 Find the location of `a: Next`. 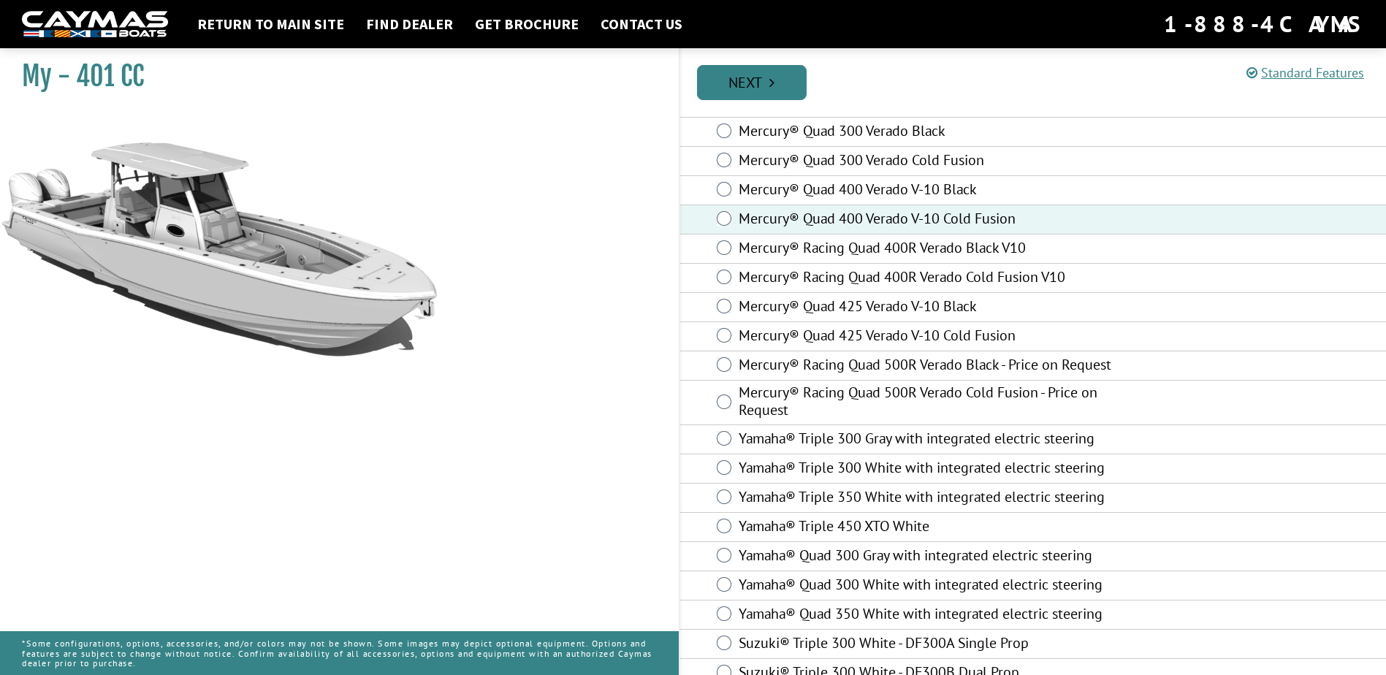

a: Next is located at coordinates (752, 83).